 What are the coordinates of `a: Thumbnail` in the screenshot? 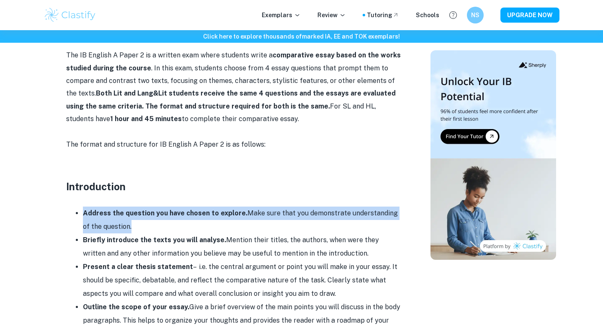 It's located at (493, 155).